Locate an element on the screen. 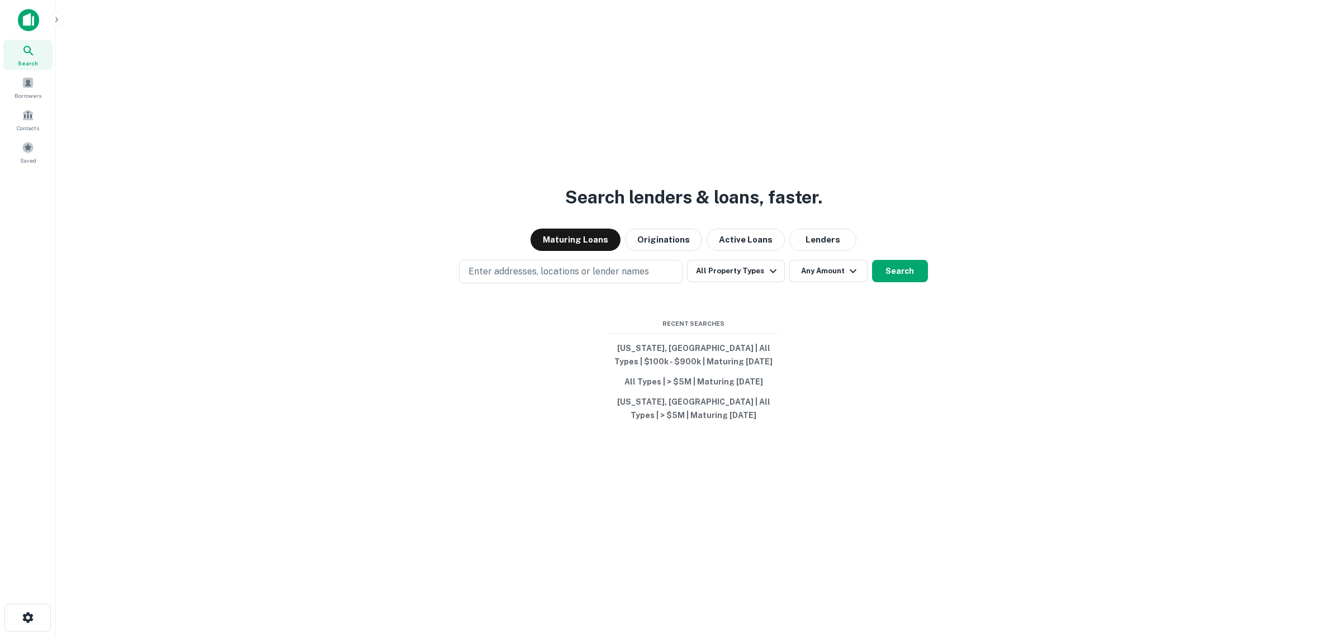 This screenshot has height=636, width=1331. a: Saved is located at coordinates (28, 152).